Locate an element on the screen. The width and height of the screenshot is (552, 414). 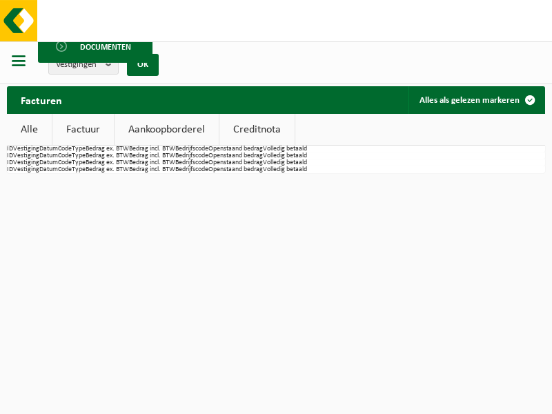
a: Aankoopborderel is located at coordinates (166, 130).